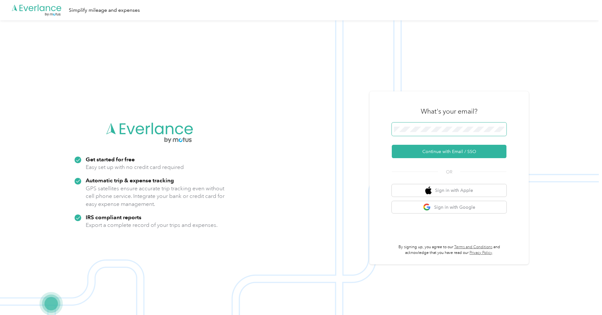  What do you see at coordinates (449, 250) in the screenshot?
I see `p: By signing up, you agree to our and acknowledge that you have read our .` at bounding box center [449, 250].